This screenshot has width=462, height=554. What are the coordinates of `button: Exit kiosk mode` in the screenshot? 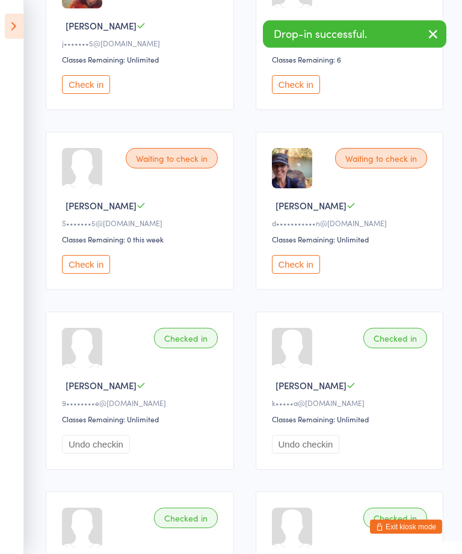 It's located at (406, 527).